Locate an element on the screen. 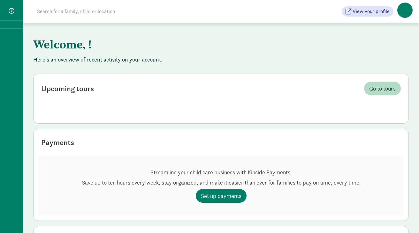  input: Search for a family, child or location is located at coordinates (123, 11).